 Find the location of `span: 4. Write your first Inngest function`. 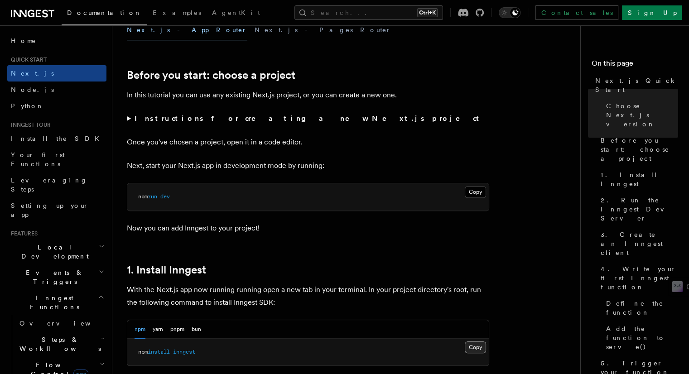

span: 4. Write your first Inngest function is located at coordinates (639, 278).